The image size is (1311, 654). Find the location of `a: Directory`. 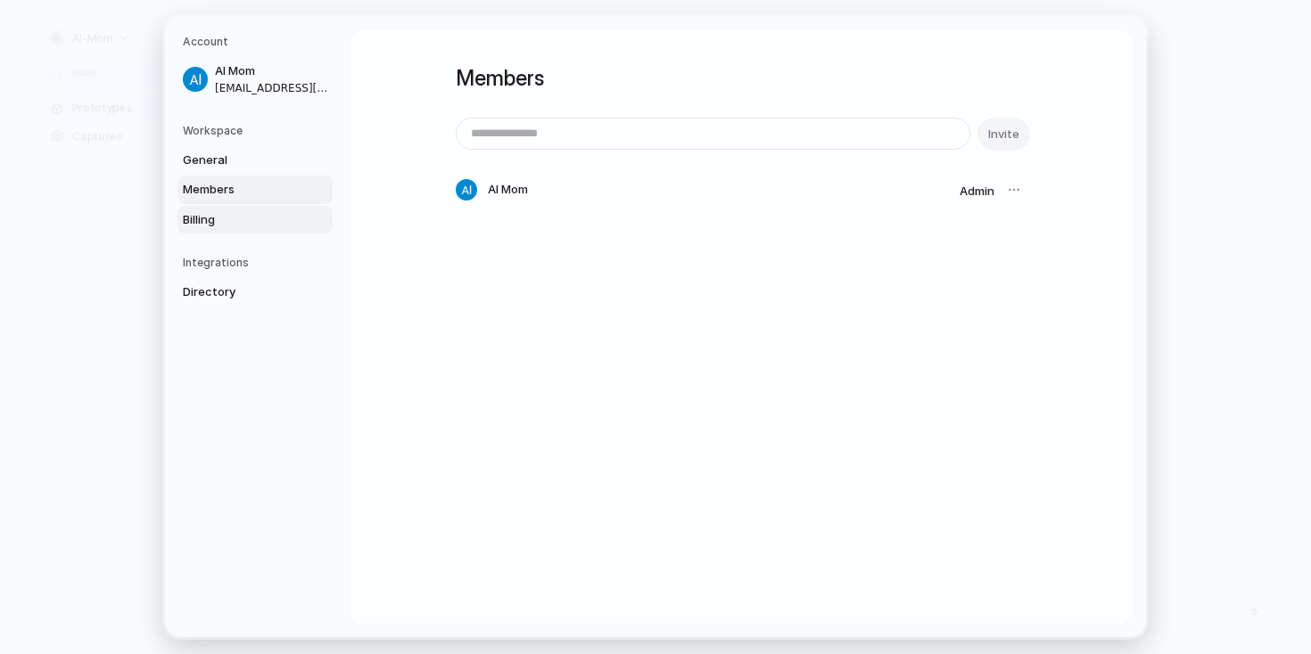

a: Directory is located at coordinates (255, 292).